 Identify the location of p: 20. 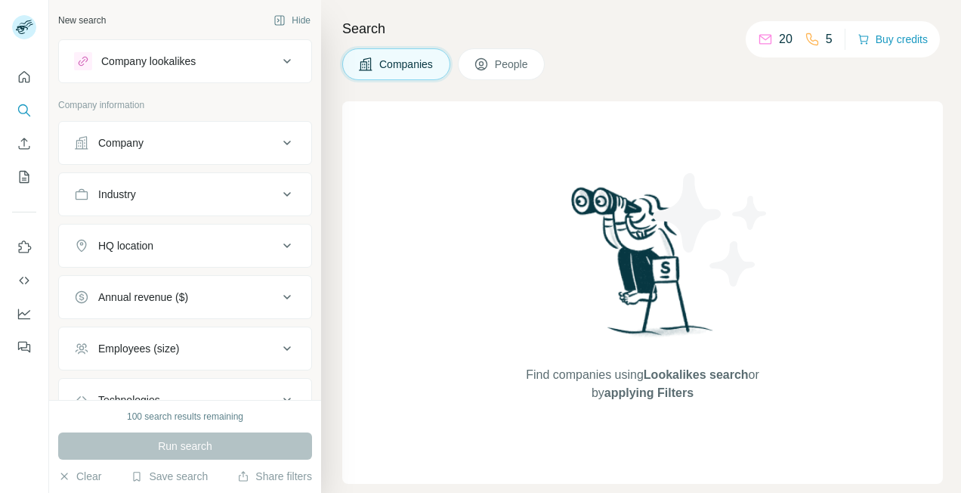
(786, 39).